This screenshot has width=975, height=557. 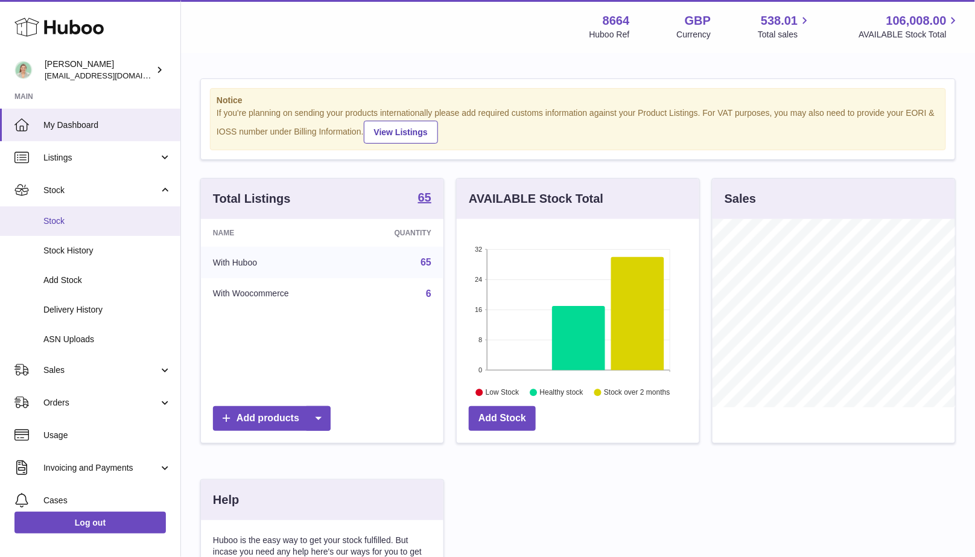 What do you see at coordinates (425, 197) in the screenshot?
I see `strong: 65` at bounding box center [425, 197].